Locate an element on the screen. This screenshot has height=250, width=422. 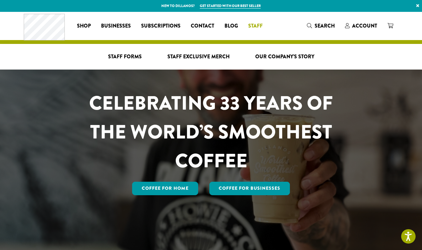
span: Account is located at coordinates (364, 26).